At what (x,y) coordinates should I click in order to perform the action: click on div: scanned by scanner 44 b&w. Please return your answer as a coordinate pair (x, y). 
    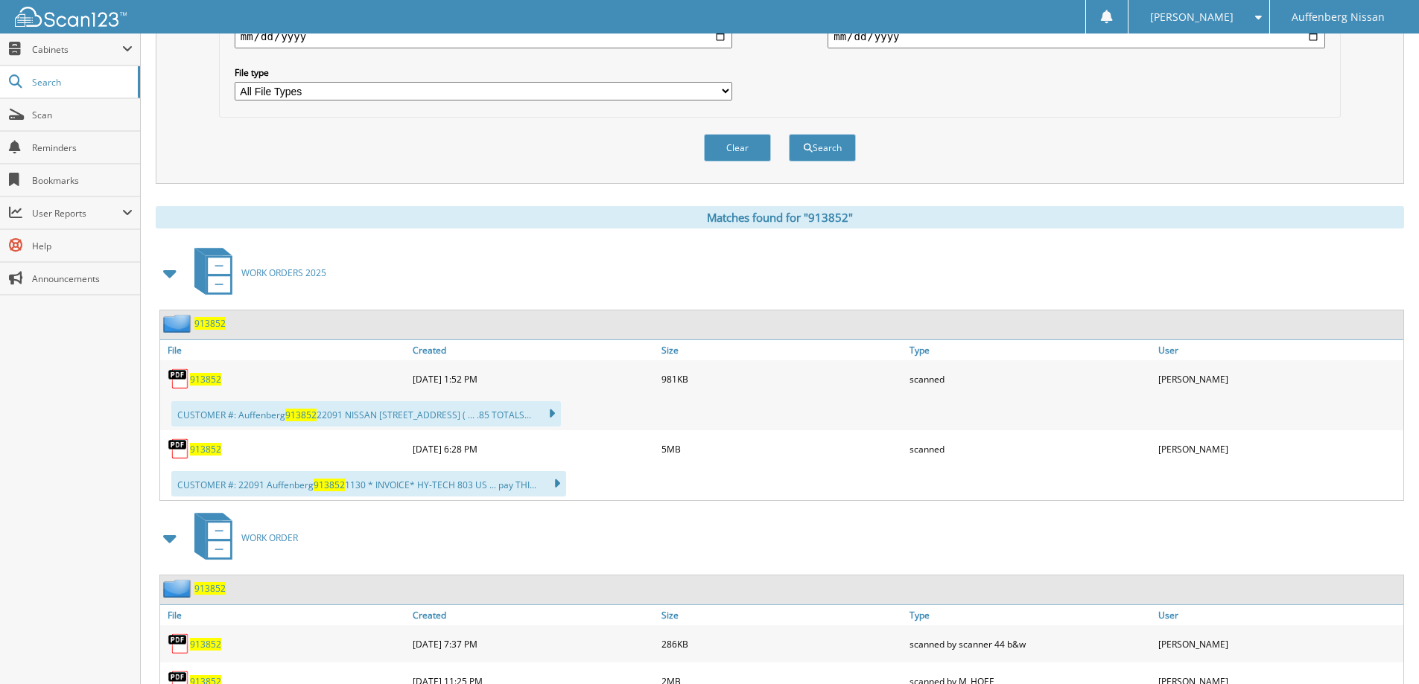
    Looking at the image, I should click on (1030, 644).